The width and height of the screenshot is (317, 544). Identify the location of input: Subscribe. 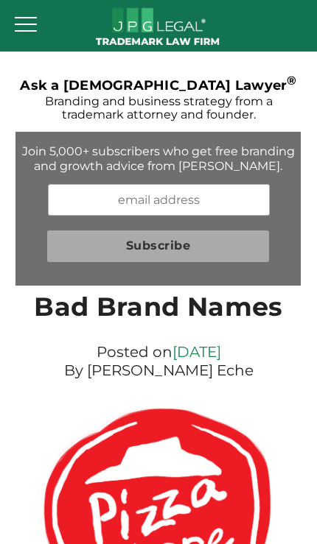
(158, 246).